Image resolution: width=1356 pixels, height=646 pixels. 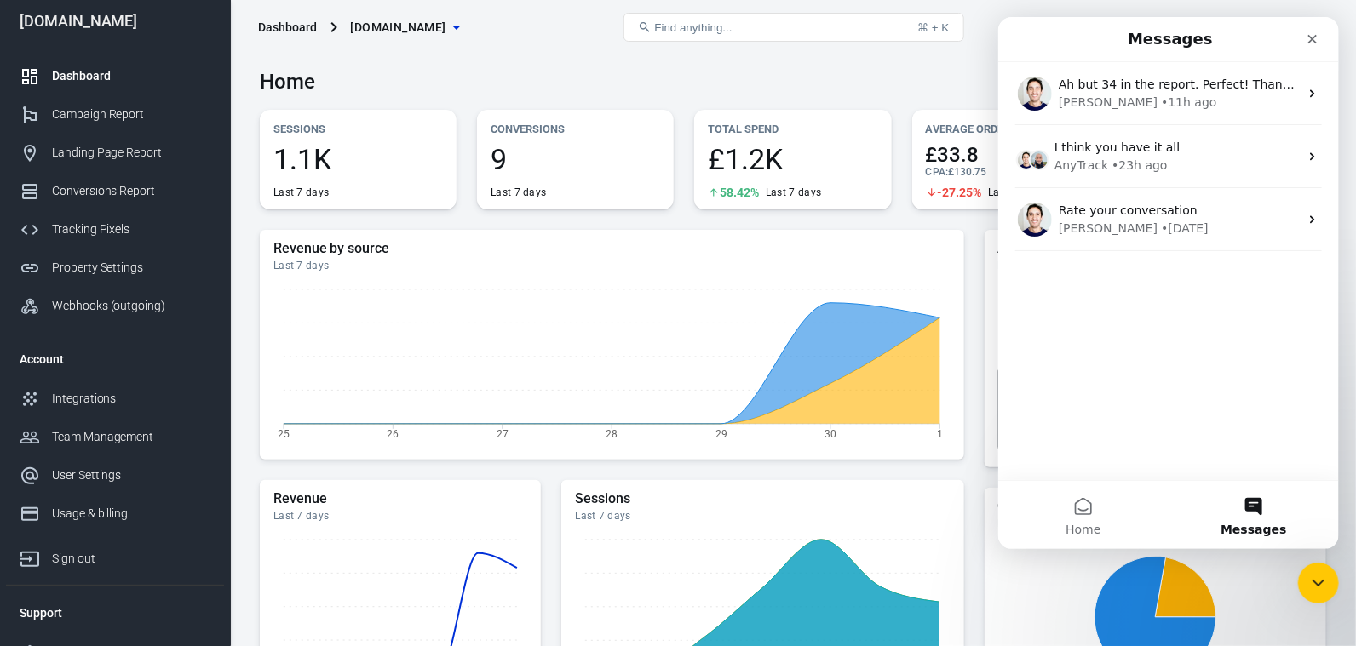 I want to click on span: -27.25%, so click(x=960, y=192).